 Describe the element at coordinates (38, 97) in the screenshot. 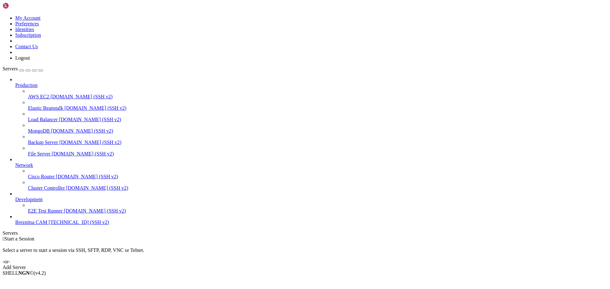

I see `span: AWS EC2` at that location.